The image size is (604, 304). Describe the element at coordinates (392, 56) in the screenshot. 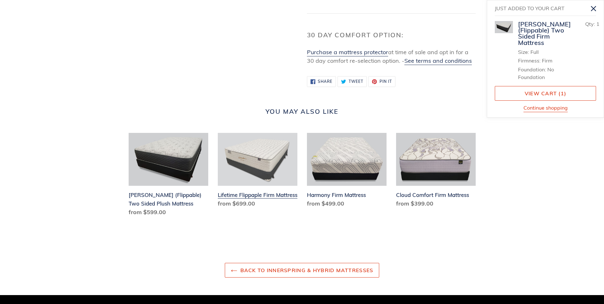

I see `p: at time of sale and opt in for a 30 day comfort re-selection option. -` at that location.